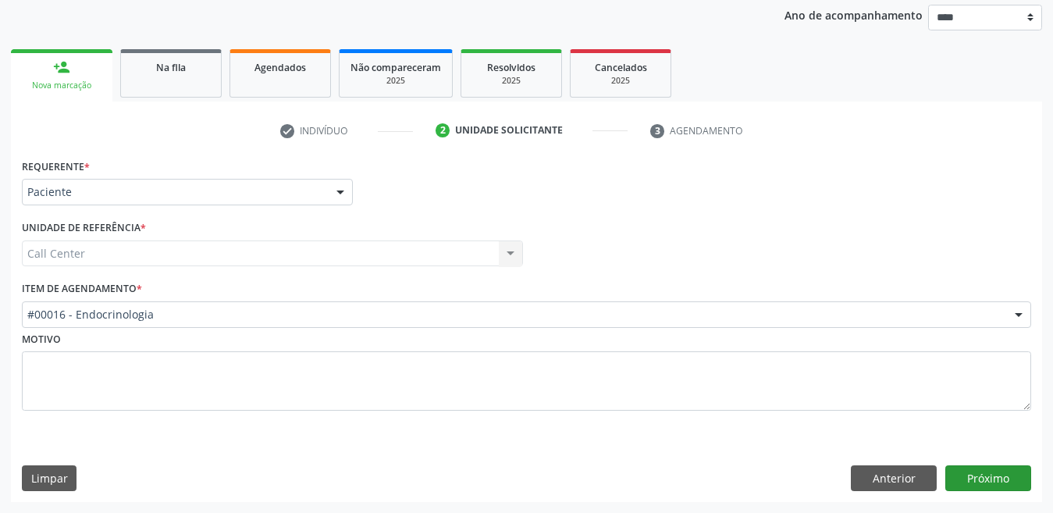 This screenshot has width=1053, height=513. I want to click on span: #00016 - Endocrinologia, so click(513, 315).